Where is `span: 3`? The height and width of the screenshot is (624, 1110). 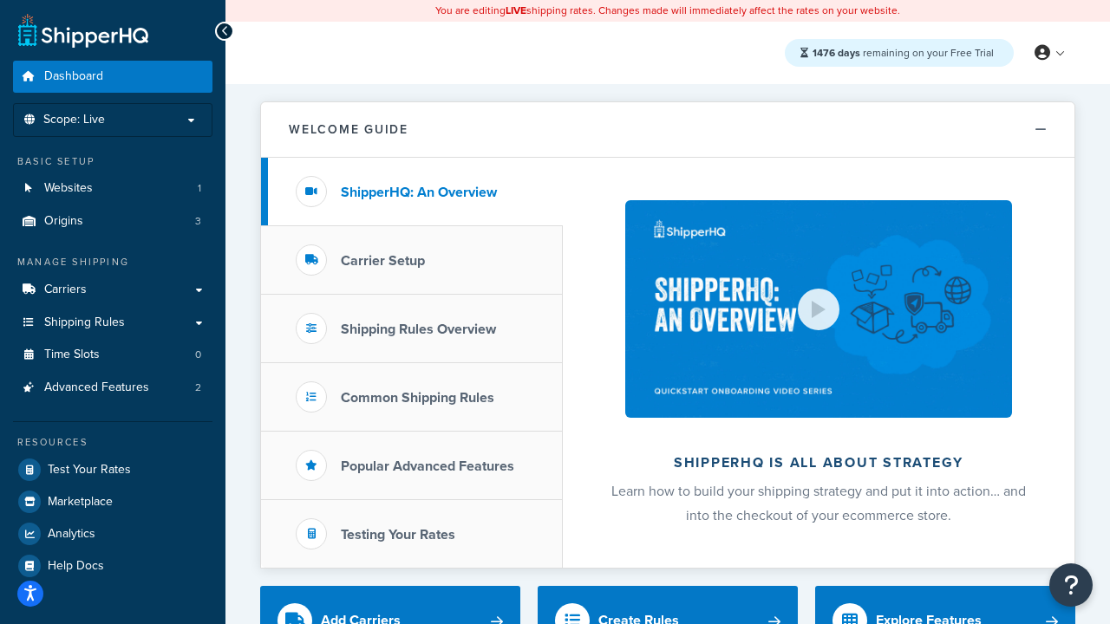 span: 3 is located at coordinates (198, 221).